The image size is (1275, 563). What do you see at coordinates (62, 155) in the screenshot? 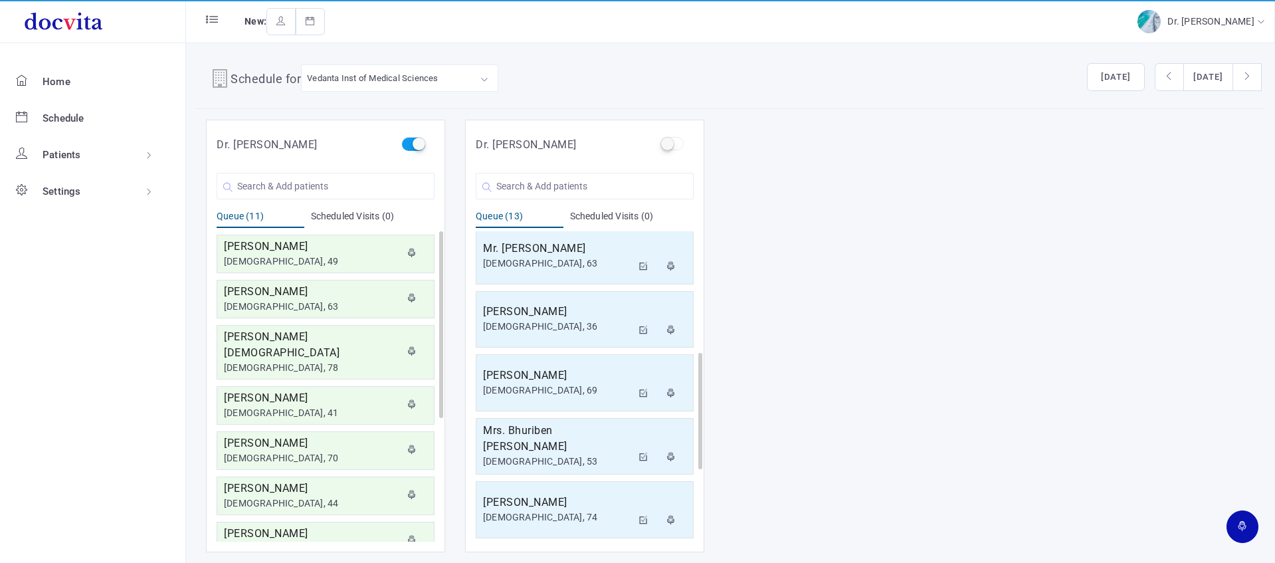
I see `span: Patients` at bounding box center [62, 155].